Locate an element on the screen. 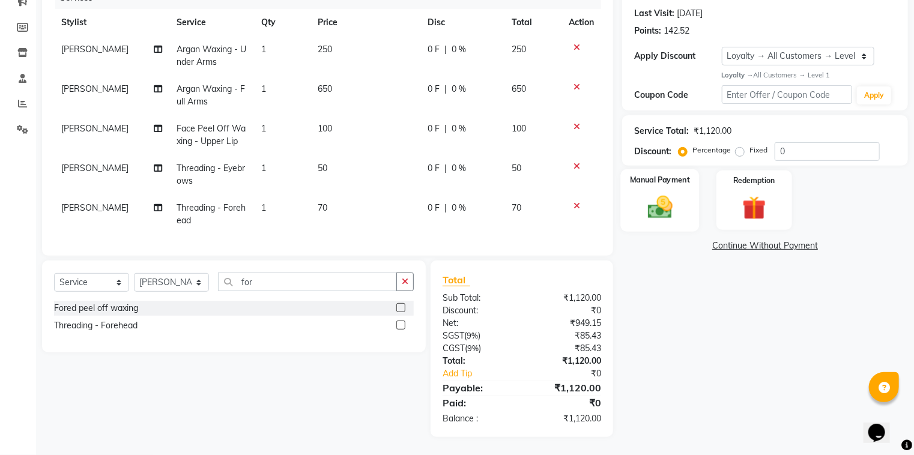  div: Payable: is located at coordinates (478, 388).